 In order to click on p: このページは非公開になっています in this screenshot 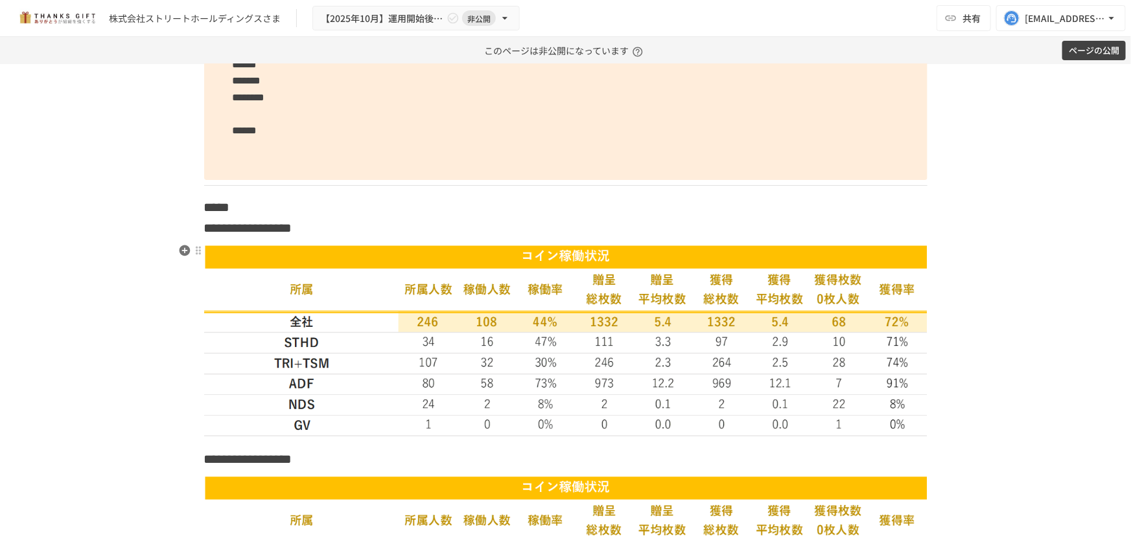, I will do `click(565, 51)`.